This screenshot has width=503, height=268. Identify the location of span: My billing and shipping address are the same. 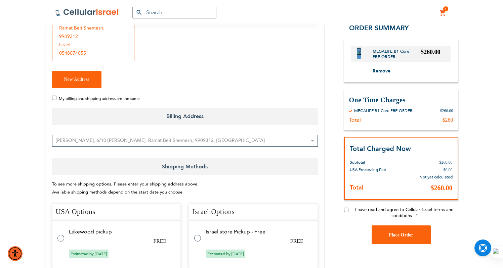
(99, 99).